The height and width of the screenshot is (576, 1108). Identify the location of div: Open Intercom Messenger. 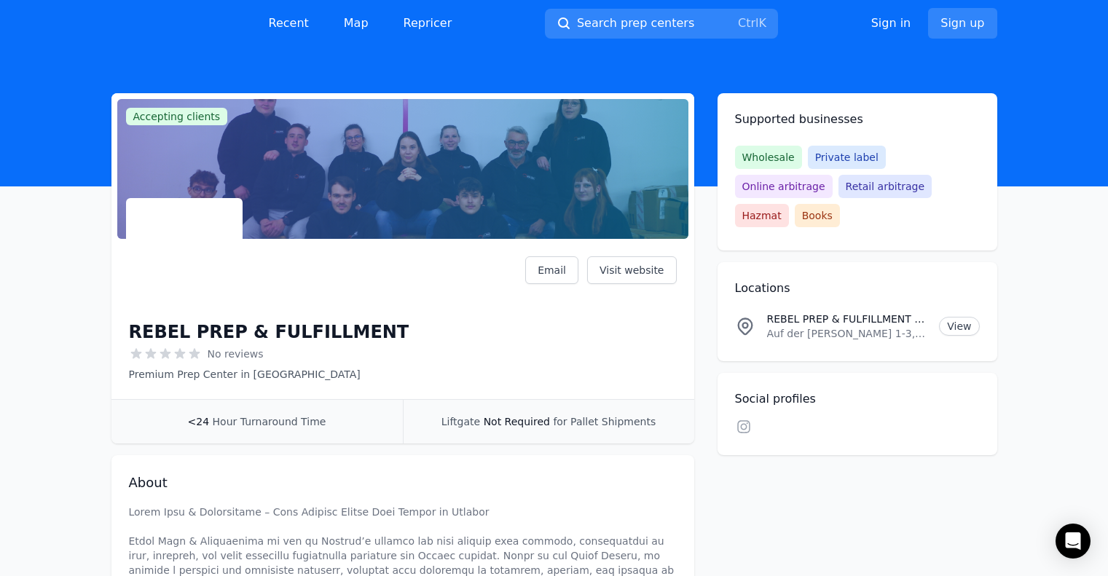
(1073, 541).